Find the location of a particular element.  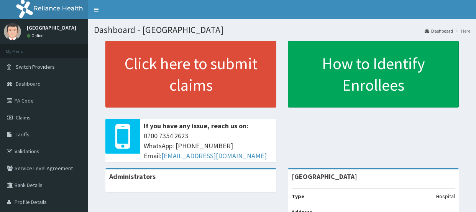

li: Here is located at coordinates (462, 31).